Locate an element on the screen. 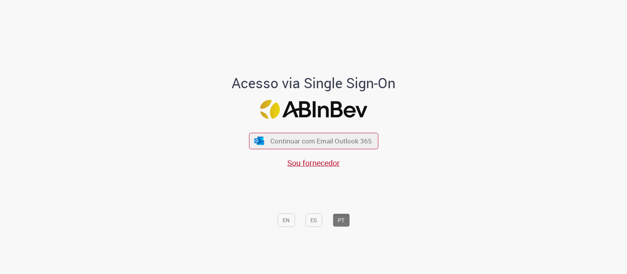 This screenshot has width=627, height=274. span: Continuar com Email Outlook 365 is located at coordinates (321, 141).